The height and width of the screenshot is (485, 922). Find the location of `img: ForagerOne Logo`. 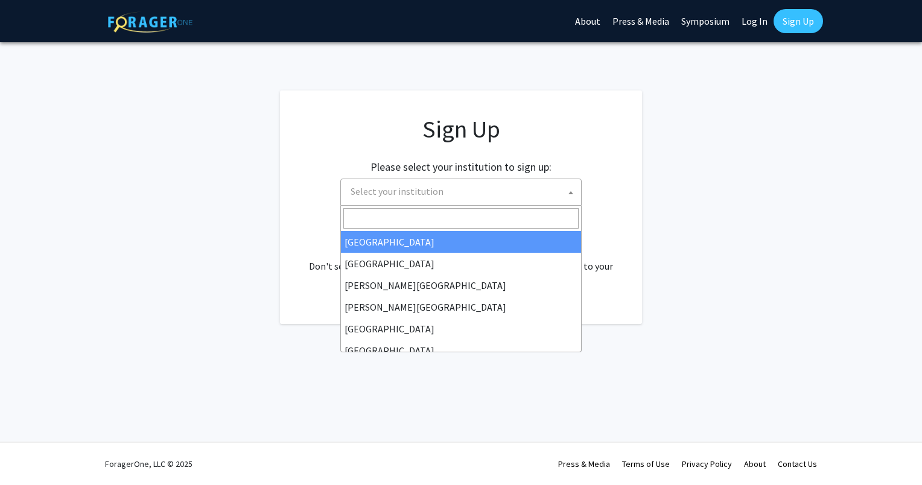

img: ForagerOne Logo is located at coordinates (150, 22).